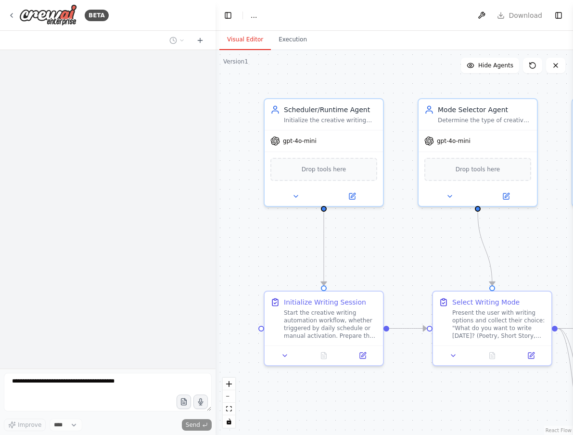 This screenshot has width=573, height=435. What do you see at coordinates (492, 328) in the screenshot?
I see `div: Select Writing ModePresent the user with writing options and collect their choice: "What do you w...` at bounding box center [492, 328].